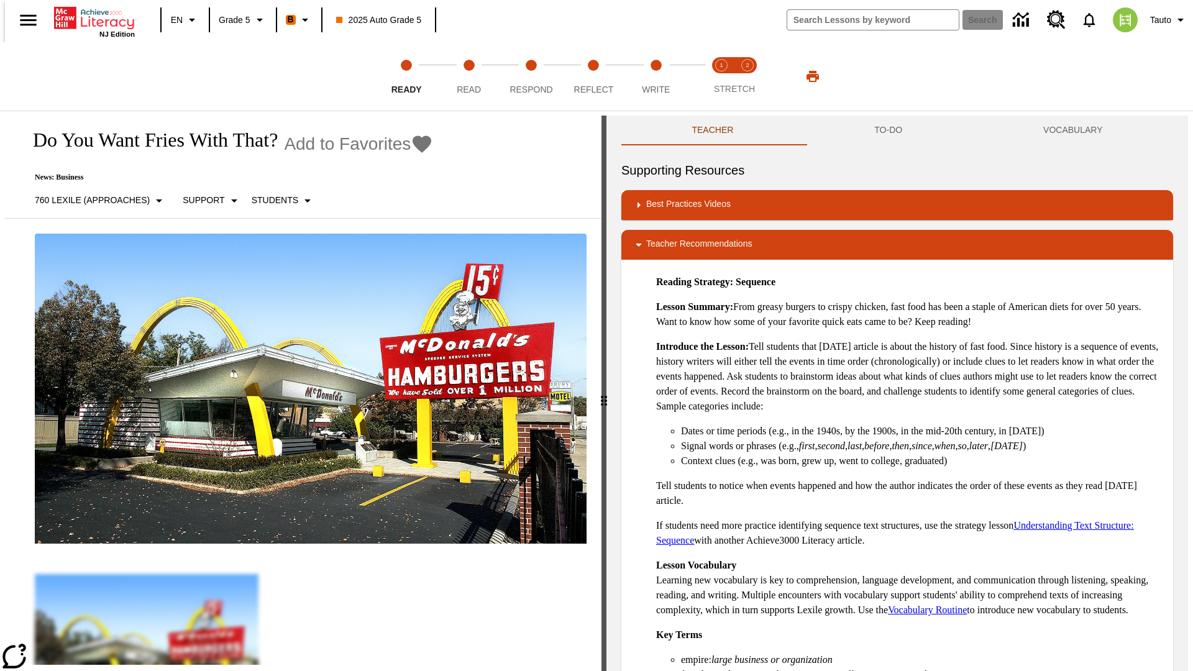  Describe the element at coordinates (531, 76) in the screenshot. I see `button: Respond step 3 of 5` at that location.